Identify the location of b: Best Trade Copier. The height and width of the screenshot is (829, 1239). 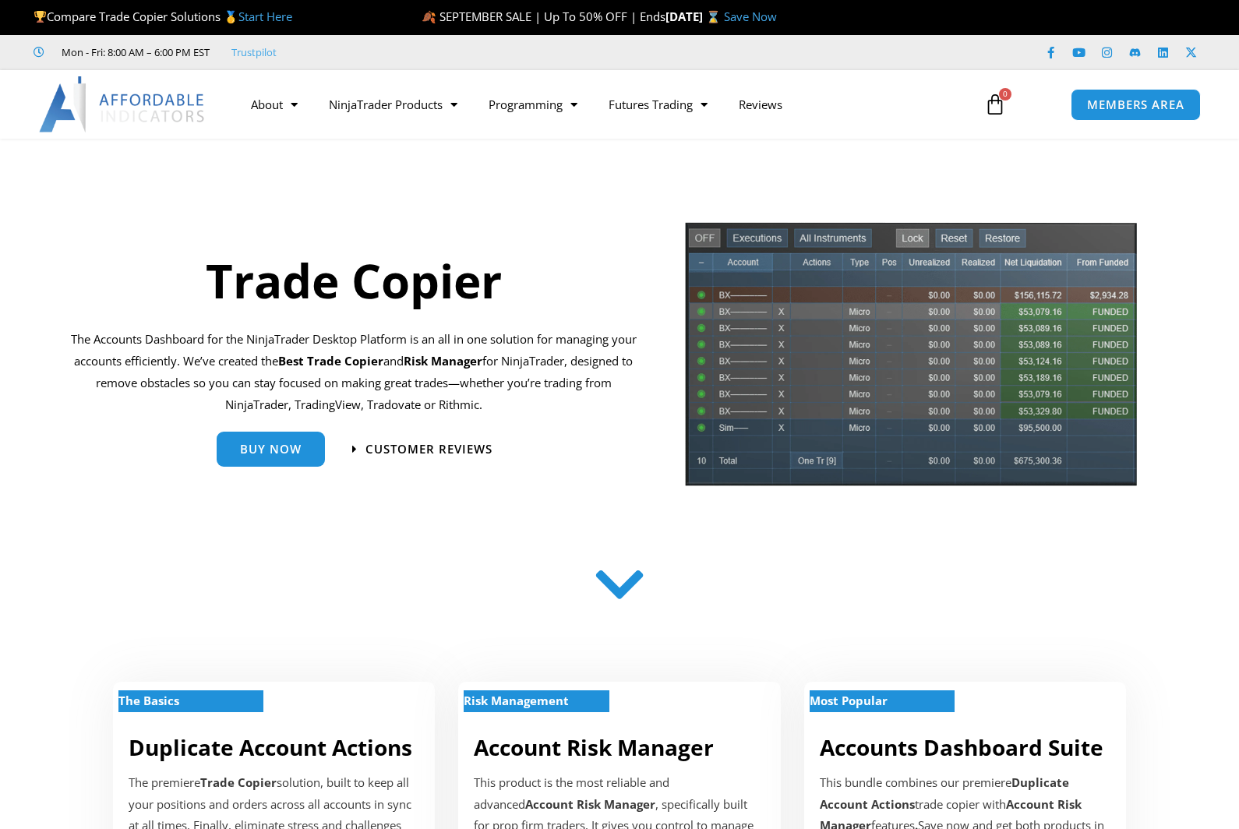
(330, 361).